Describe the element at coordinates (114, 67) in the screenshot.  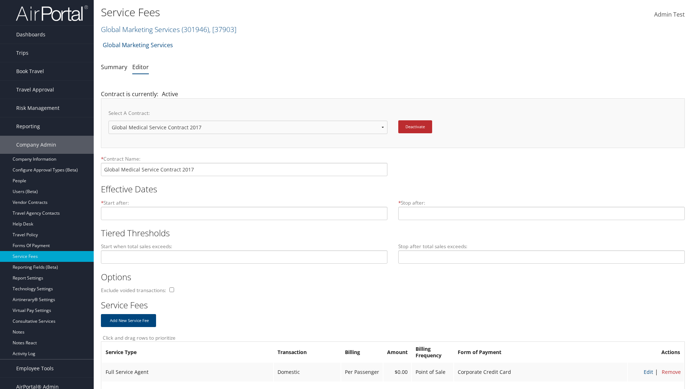
I see `a: Summary` at that location.